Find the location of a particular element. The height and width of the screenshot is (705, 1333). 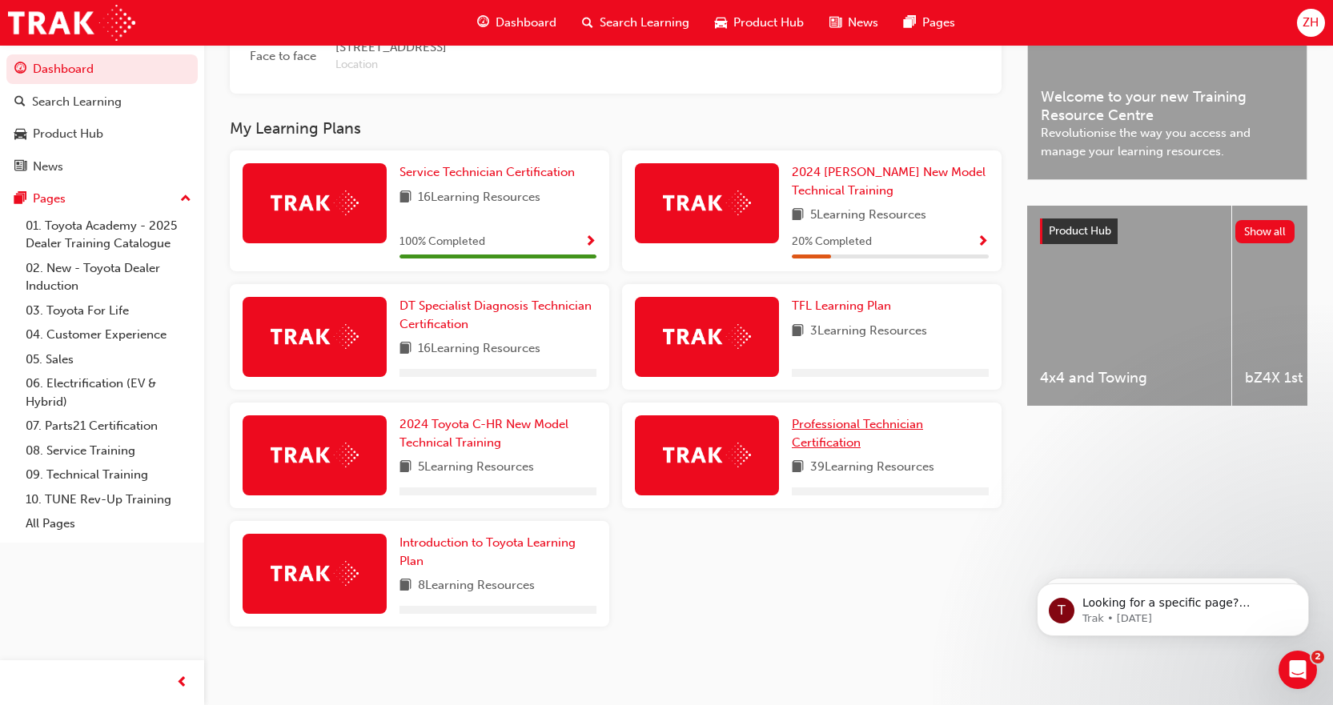

span: 39 Learning Resources is located at coordinates (872, 467).